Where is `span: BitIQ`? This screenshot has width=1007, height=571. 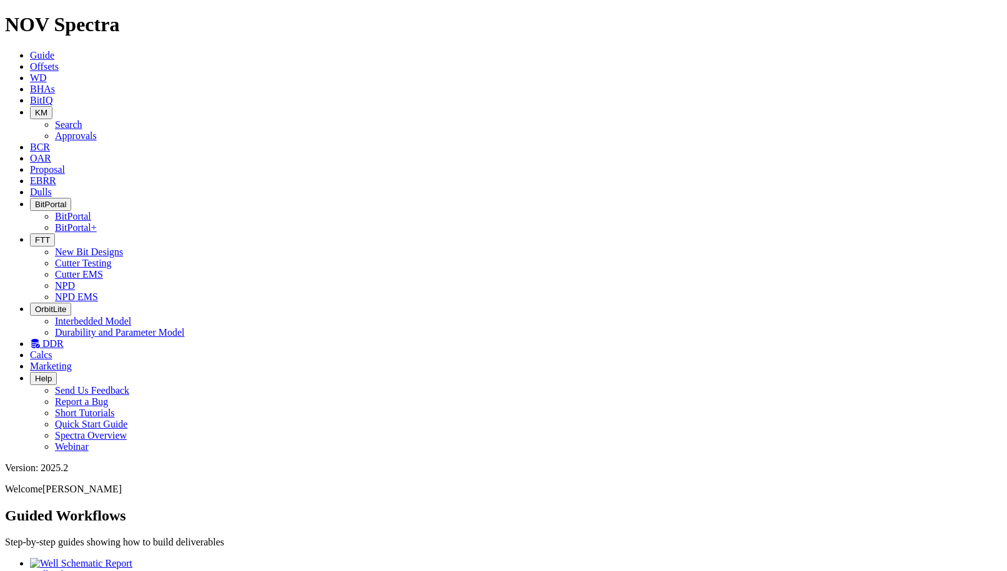
span: BitIQ is located at coordinates (41, 100).